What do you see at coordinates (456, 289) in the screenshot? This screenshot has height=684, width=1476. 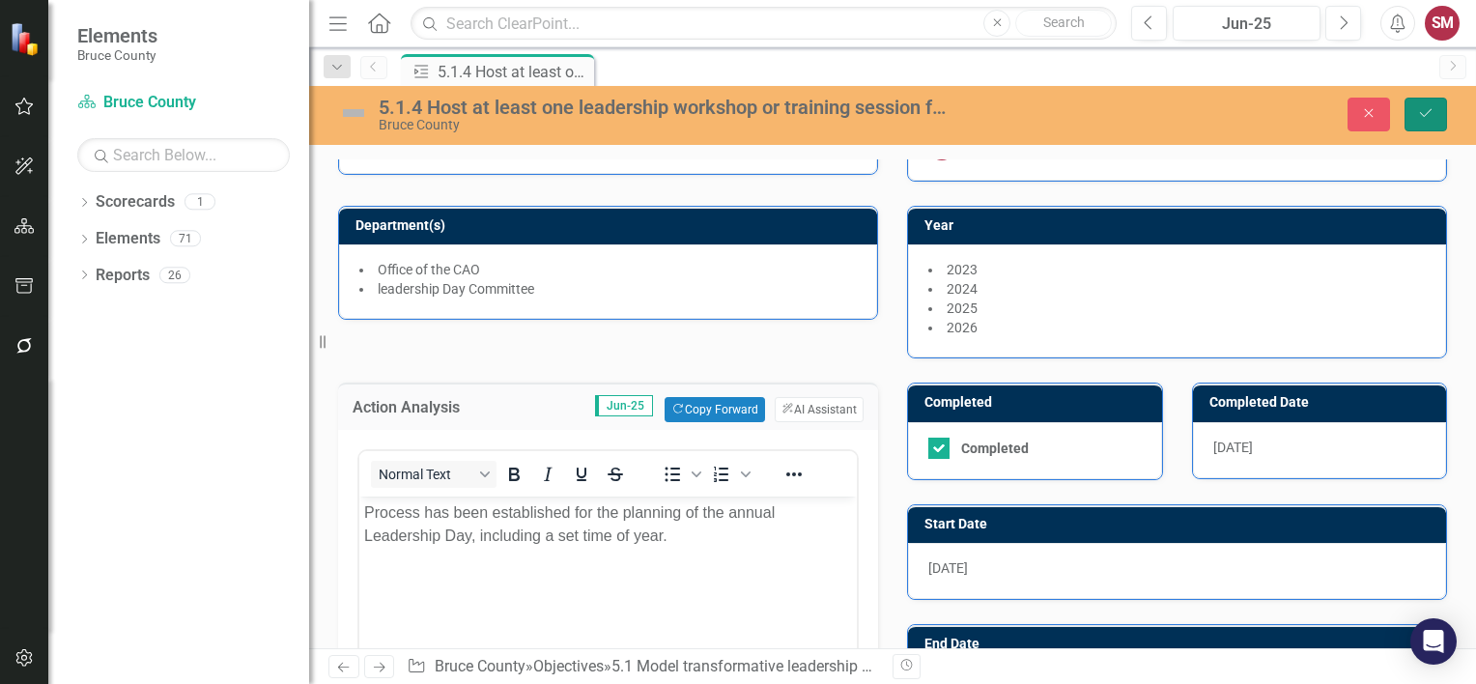 I see `span: leadership Day Committee` at bounding box center [456, 289].